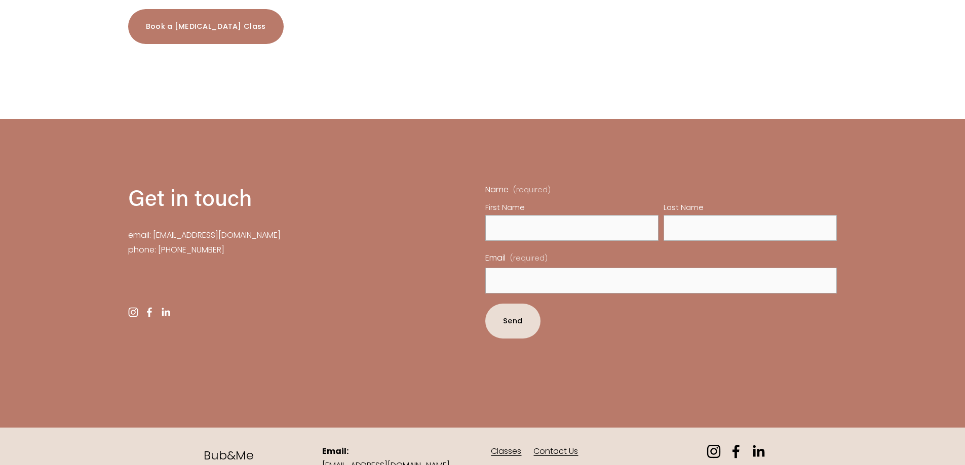 The image size is (965, 465). Describe the element at coordinates (556, 452) in the screenshot. I see `a: Contact Us` at that location.